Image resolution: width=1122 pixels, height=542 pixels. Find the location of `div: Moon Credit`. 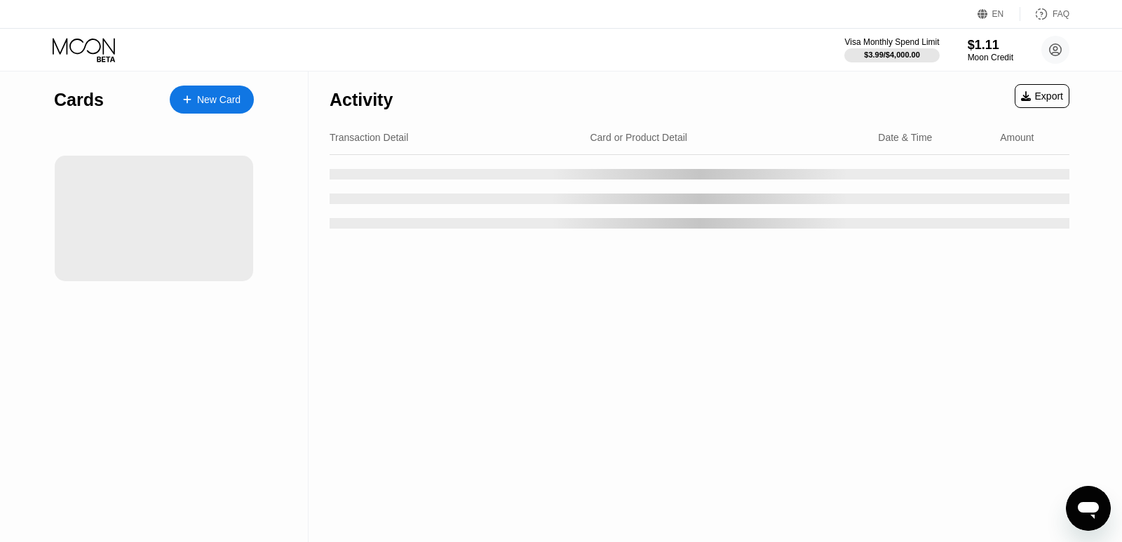

div: Moon Credit is located at coordinates (990, 58).